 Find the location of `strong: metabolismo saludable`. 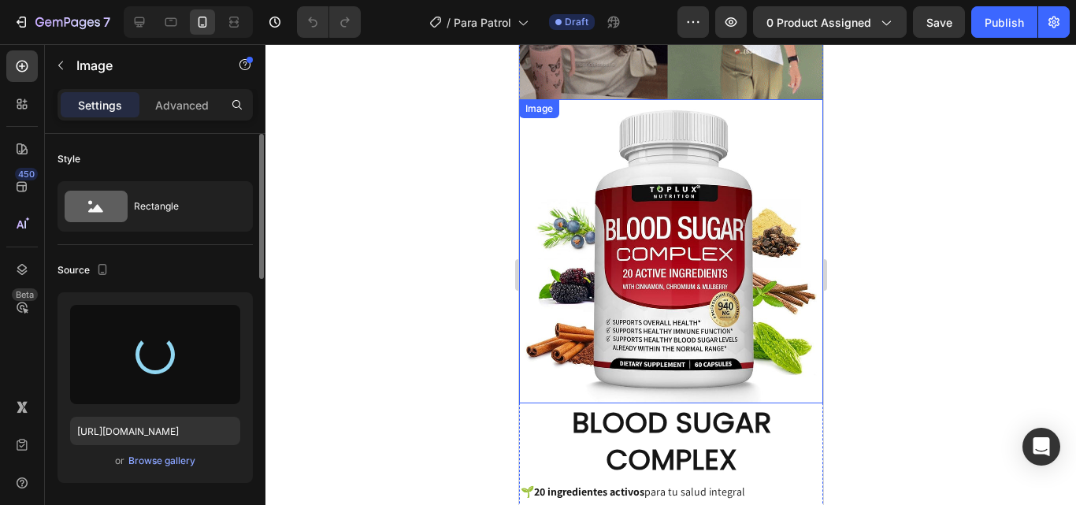

strong: metabolismo saludable is located at coordinates (117, 467).